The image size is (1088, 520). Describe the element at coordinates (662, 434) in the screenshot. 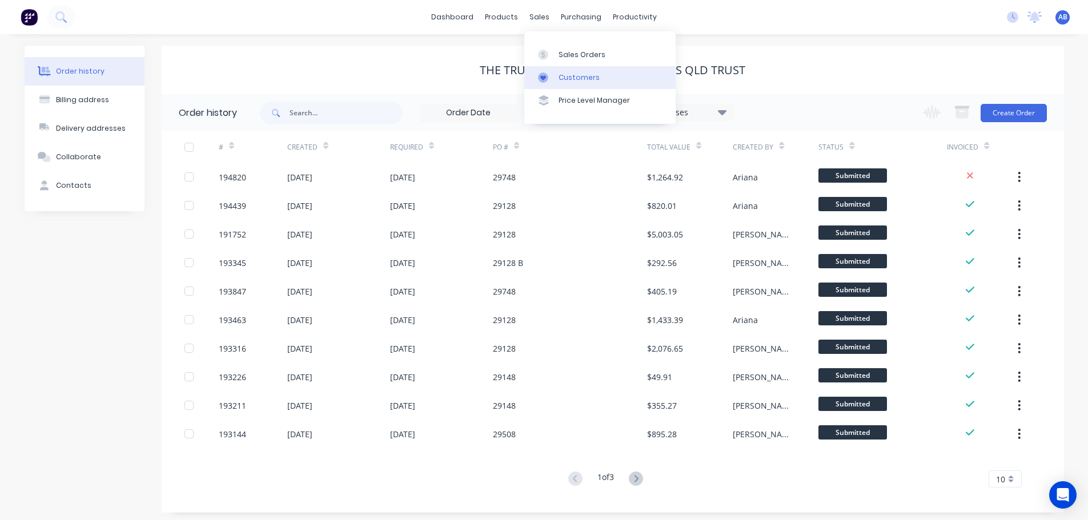

I see `div: $895.28` at that location.